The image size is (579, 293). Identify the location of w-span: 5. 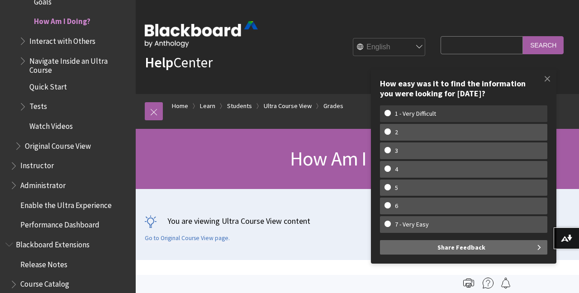
(396, 188).